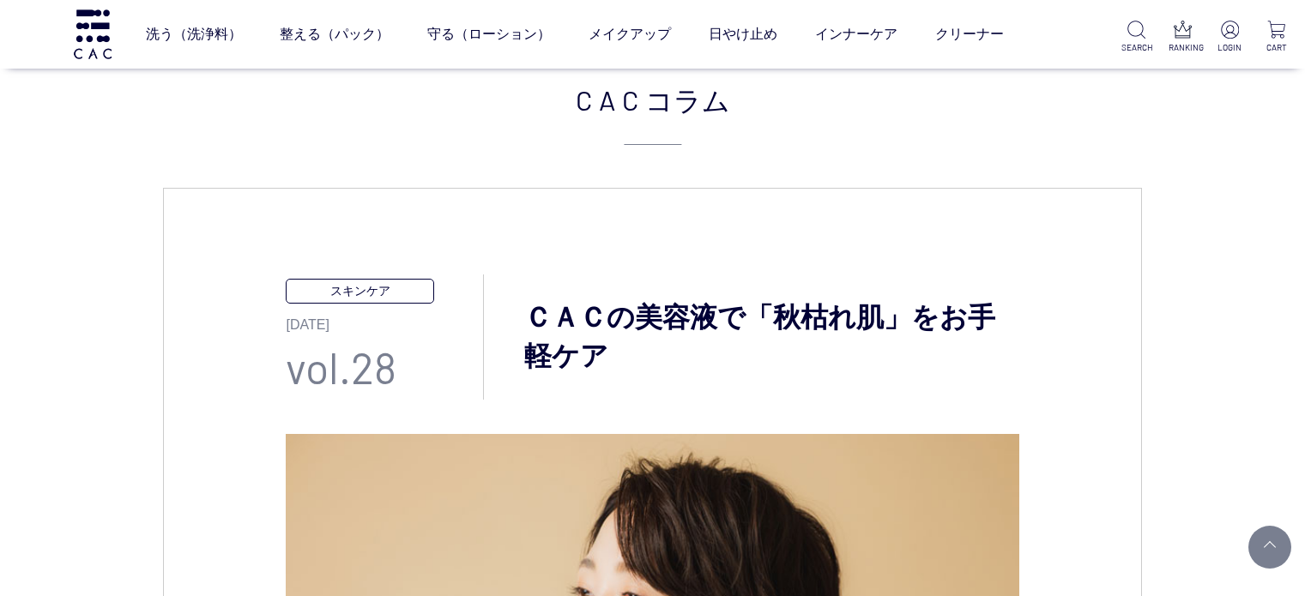 This screenshot has width=1305, height=596. What do you see at coordinates (751, 337) in the screenshot?
I see `h3: ＣＡＣの美容液で「秋枯れ肌」をお手軽ケア` at bounding box center [751, 337].